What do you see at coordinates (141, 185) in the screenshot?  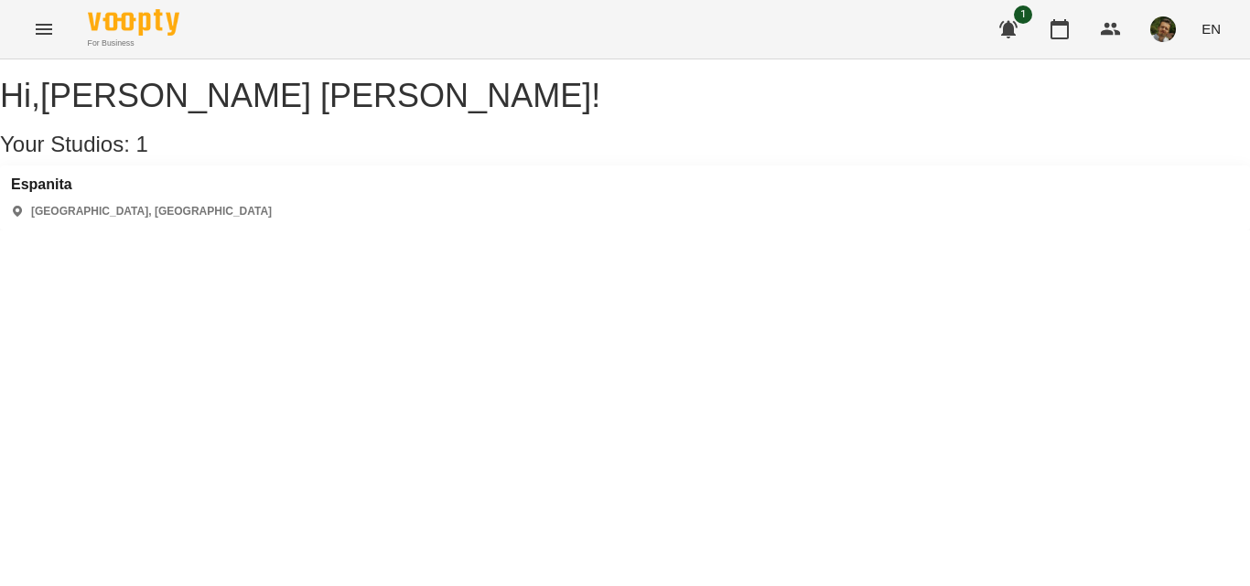 I see `h3: Espanita` at bounding box center [141, 185].